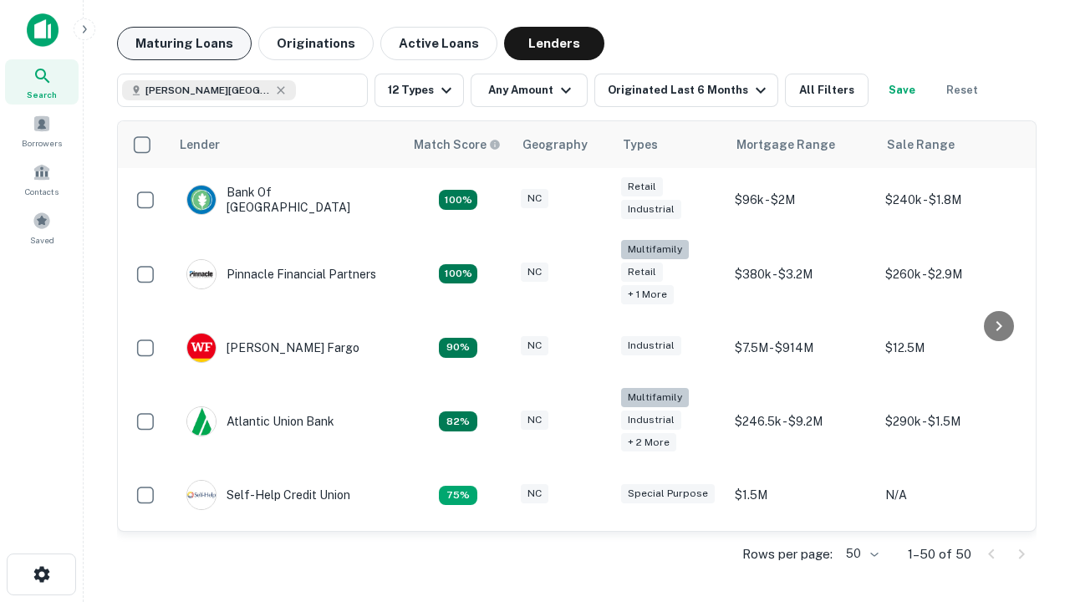  Describe the element at coordinates (952, 421) in the screenshot. I see `td: $290k - $1.5M` at that location.